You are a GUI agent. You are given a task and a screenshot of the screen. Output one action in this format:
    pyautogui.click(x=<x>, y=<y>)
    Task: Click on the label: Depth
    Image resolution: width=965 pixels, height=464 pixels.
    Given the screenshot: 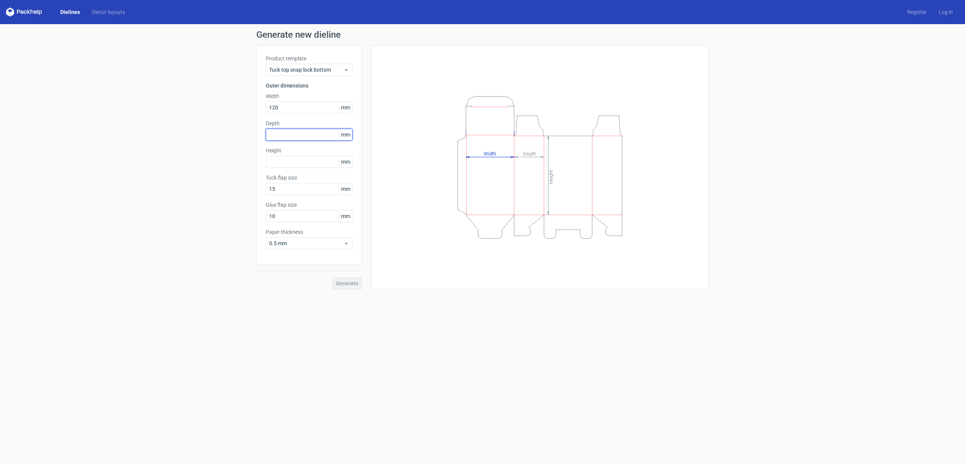 What is the action you would take?
    pyautogui.click(x=309, y=123)
    